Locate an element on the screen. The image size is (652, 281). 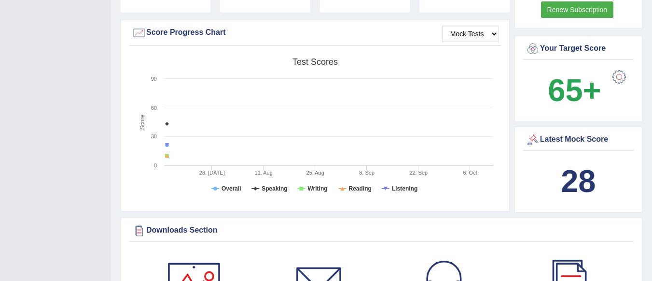
tspan: Score is located at coordinates (142, 122).